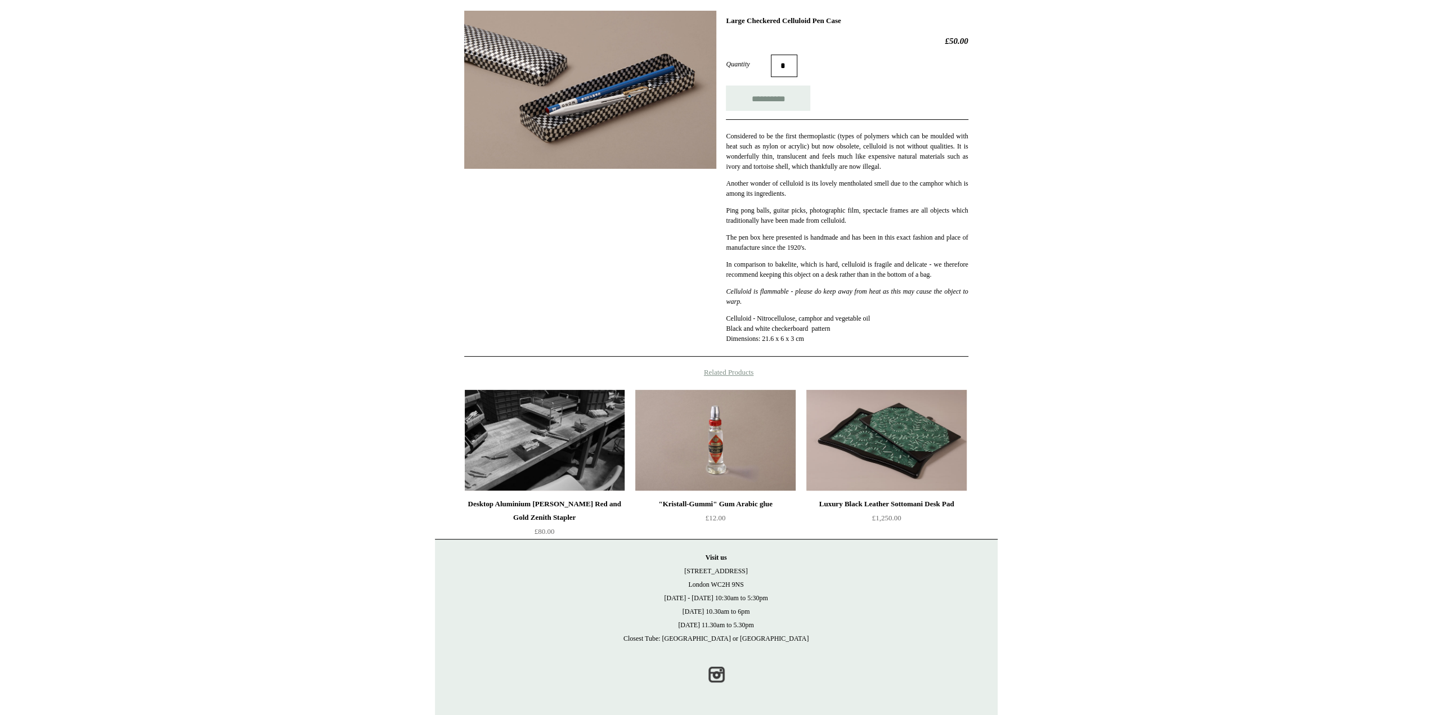 The image size is (1432, 715). I want to click on img: Luxury Black Leather Sottomani Desk Pad, so click(886, 440).